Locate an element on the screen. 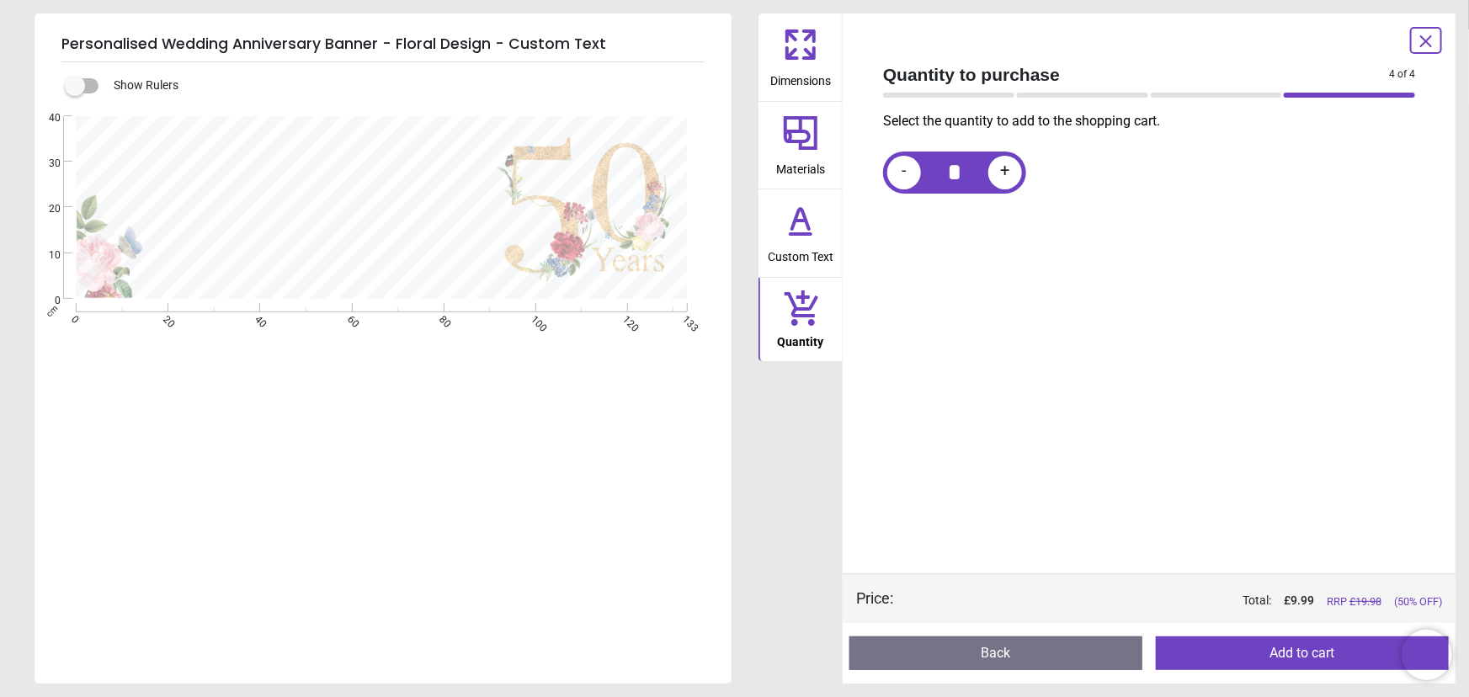  div: Price : is located at coordinates (875, 598).